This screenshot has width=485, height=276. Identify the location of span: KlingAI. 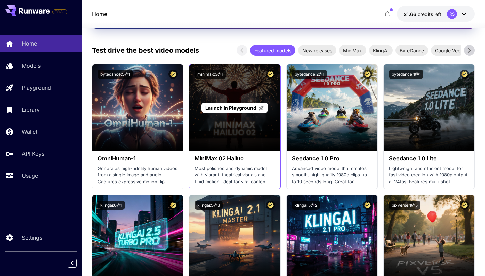
(381, 50).